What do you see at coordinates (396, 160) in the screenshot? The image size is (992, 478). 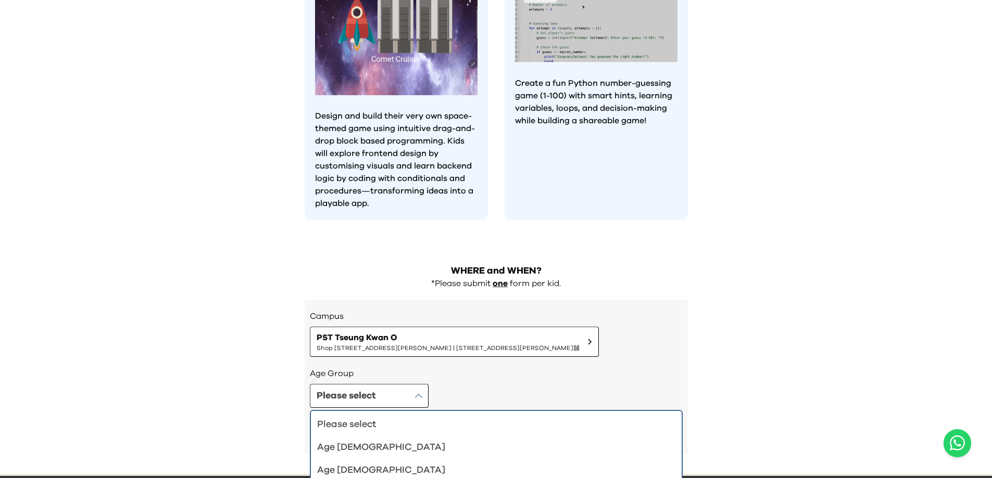 I see `p: Design and build their very own space-themed game using intuitive drag-and-drop block based progr...` at bounding box center [396, 160].